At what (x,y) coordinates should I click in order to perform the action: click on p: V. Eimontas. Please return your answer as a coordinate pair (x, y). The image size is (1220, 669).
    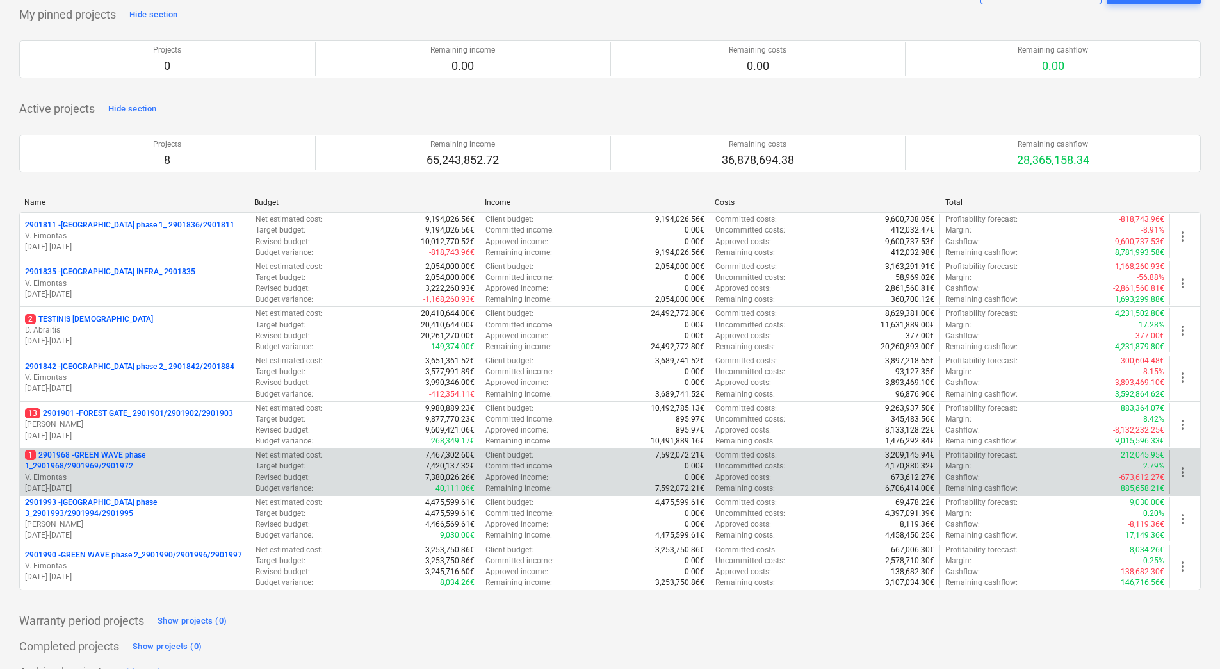
    Looking at the image, I should click on (135, 377).